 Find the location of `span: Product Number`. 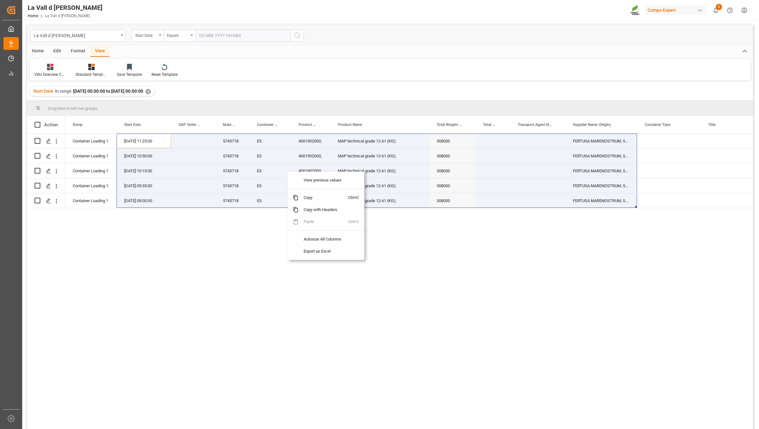

span: Product Number is located at coordinates (308, 125).